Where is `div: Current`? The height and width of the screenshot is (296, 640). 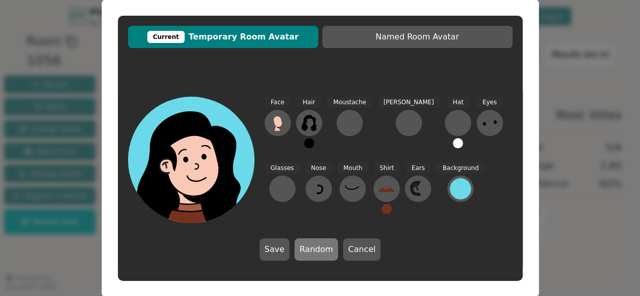
div: Current is located at coordinates (166, 37).